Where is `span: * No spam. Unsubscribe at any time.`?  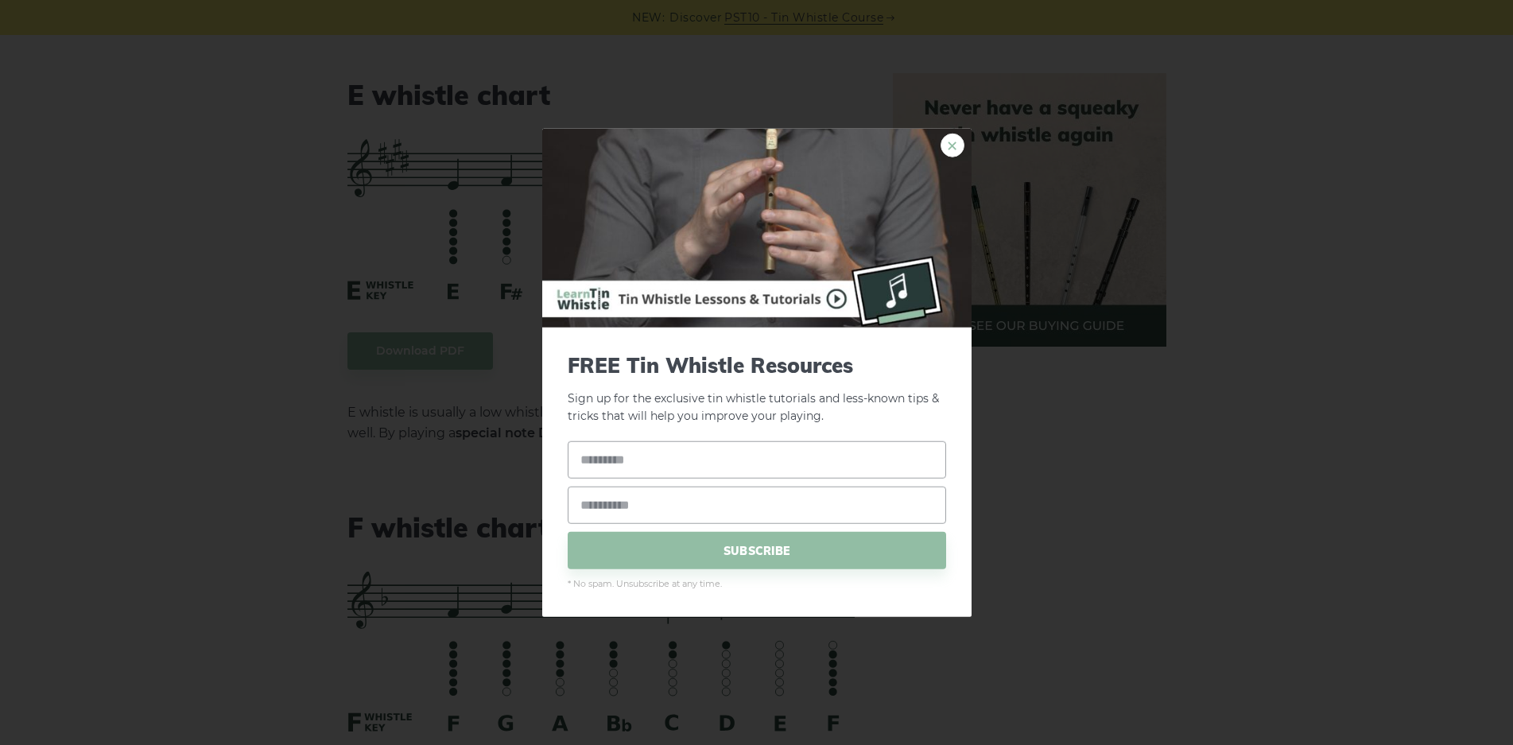 span: * No spam. Unsubscribe at any time. is located at coordinates (757, 584).